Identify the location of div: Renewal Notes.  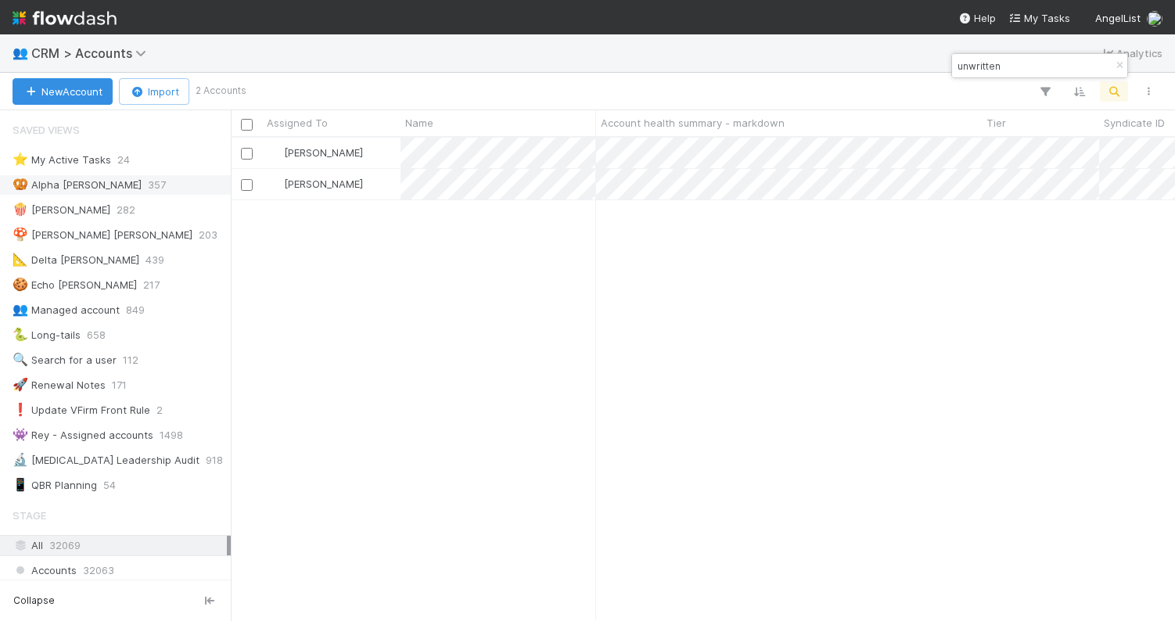
(59, 385).